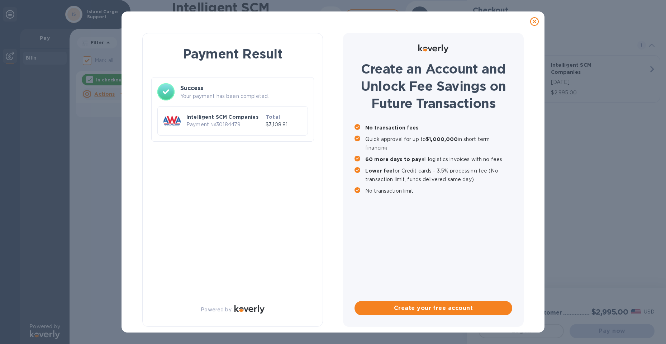 The height and width of the screenshot is (344, 666). Describe the element at coordinates (439, 175) in the screenshot. I see `p: for Credit cards - 3.5% processing fee (No transaction limit, funds delivered same day)` at that location.